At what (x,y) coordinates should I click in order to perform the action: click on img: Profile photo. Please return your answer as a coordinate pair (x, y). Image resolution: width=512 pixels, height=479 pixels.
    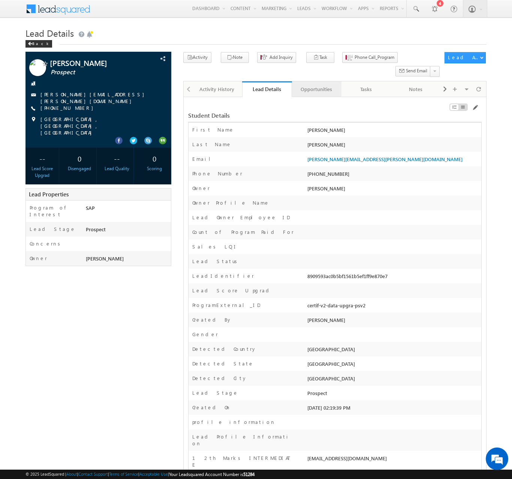
    Looking at the image, I should click on (37, 69).